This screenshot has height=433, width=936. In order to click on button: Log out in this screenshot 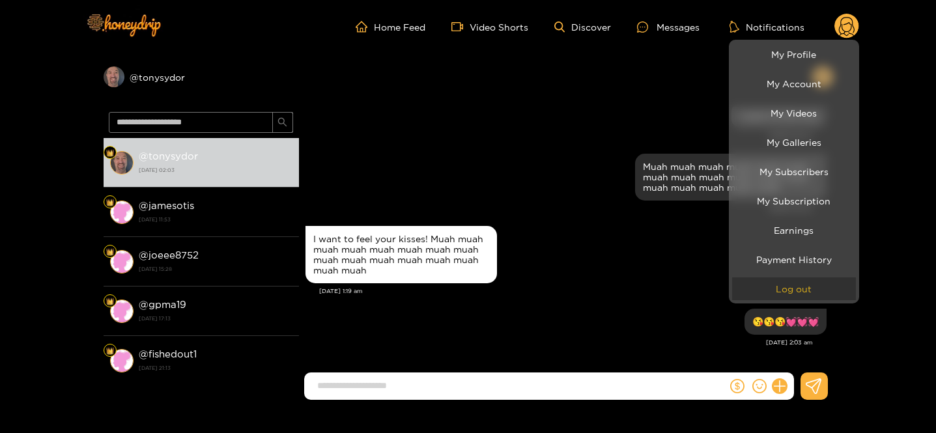, I will do `click(794, 288)`.